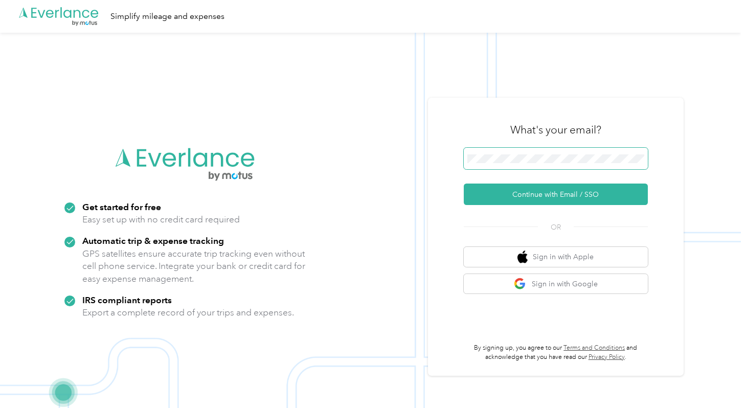  What do you see at coordinates (556, 284) in the screenshot?
I see `button: google logoSign in with Google` at bounding box center [556, 284].